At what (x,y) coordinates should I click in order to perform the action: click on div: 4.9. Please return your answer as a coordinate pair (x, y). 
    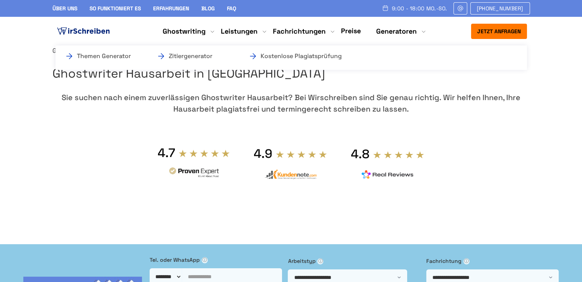
    Looking at the image, I should click on (263, 154).